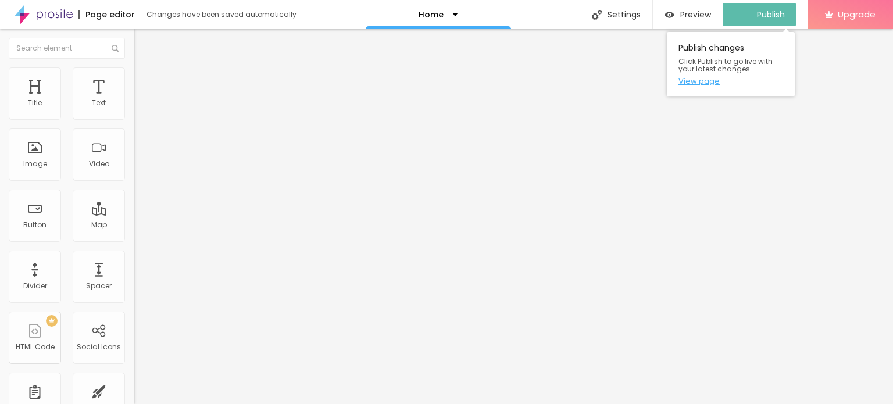 This screenshot has width=893, height=404. I want to click on div: Video, so click(99, 164).